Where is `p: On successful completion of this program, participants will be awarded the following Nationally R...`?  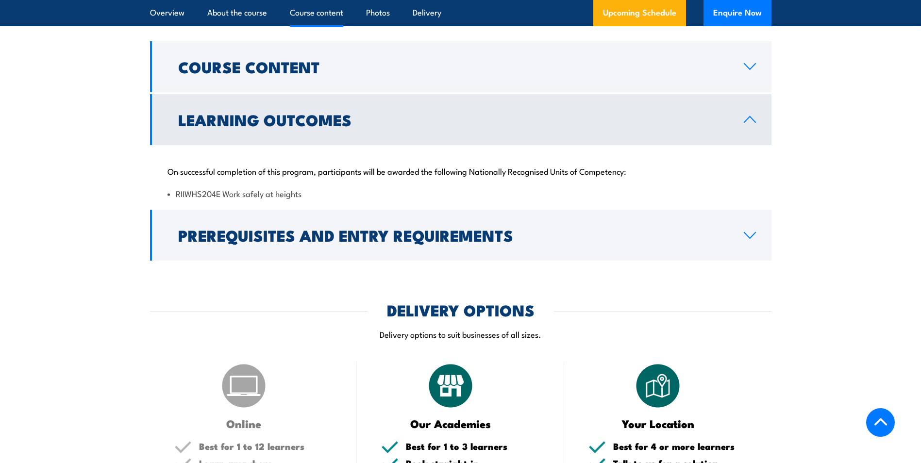
p: On successful completion of this program, participants will be awarded the following Nationally R... is located at coordinates (461, 171).